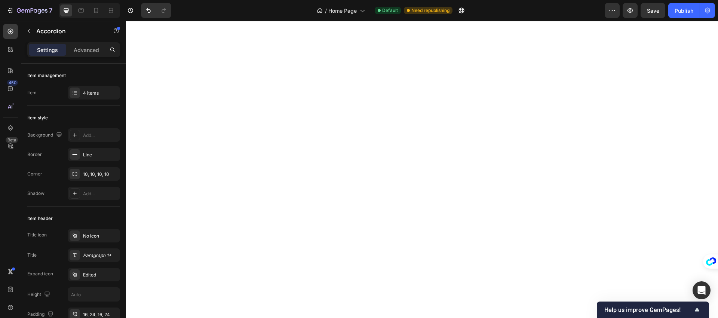 This screenshot has height=318, width=718. I want to click on button: Save, so click(653, 10).